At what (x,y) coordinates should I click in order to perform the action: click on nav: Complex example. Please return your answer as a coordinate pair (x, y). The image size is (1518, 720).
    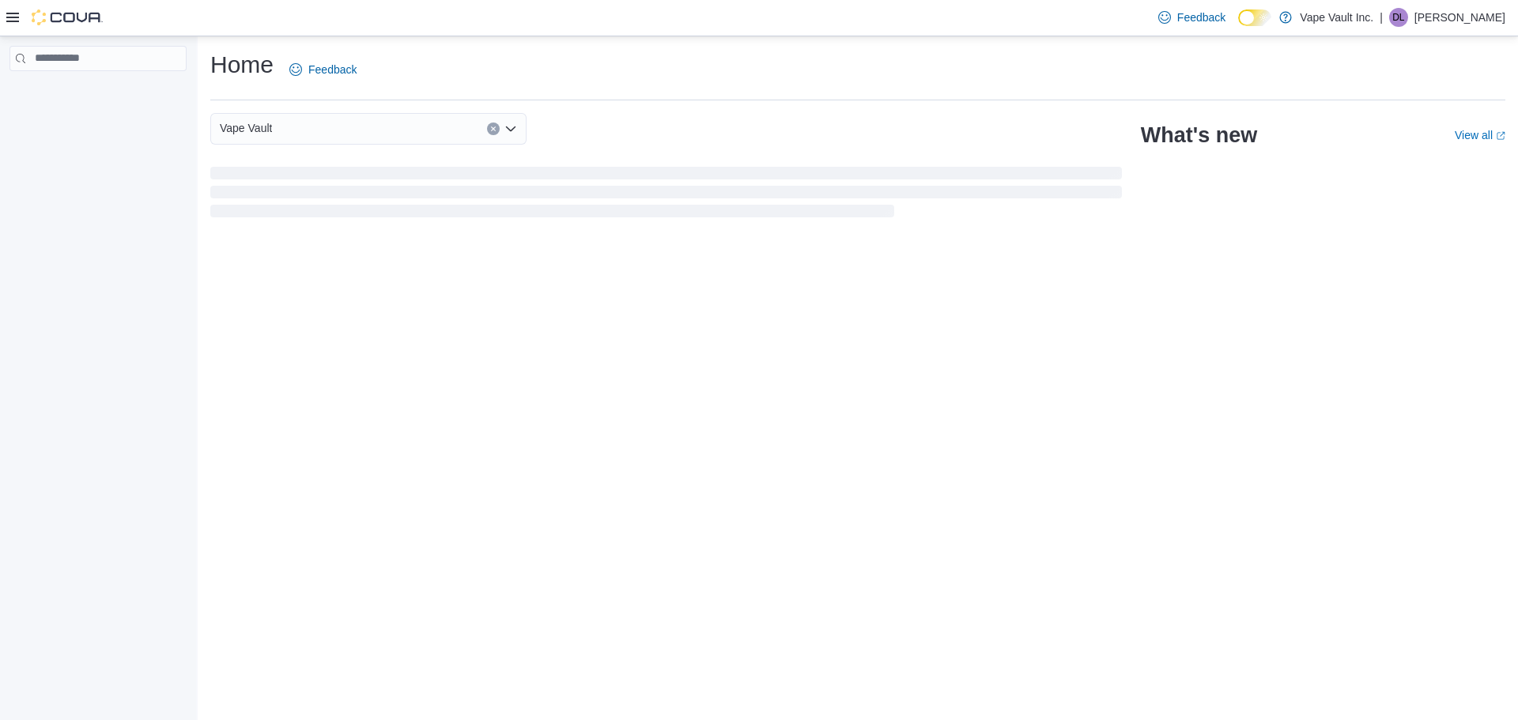
    Looking at the image, I should click on (98, 93).